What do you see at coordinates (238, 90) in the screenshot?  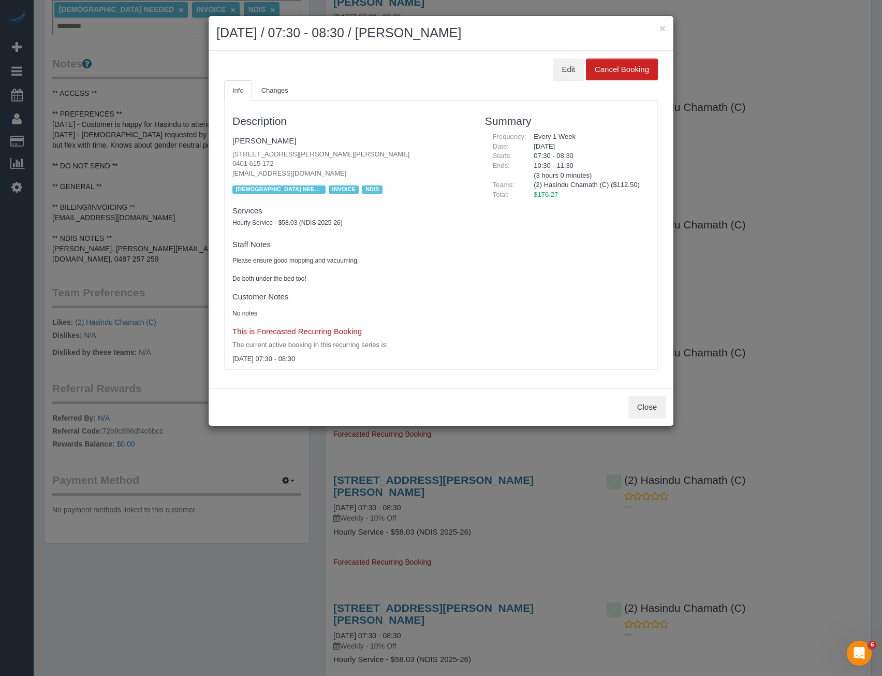 I see `span: Info` at bounding box center [238, 90].